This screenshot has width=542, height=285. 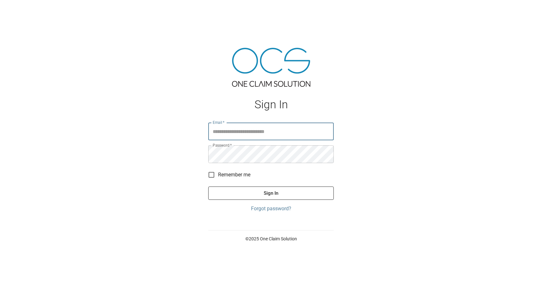 I want to click on button: Sign In, so click(x=271, y=193).